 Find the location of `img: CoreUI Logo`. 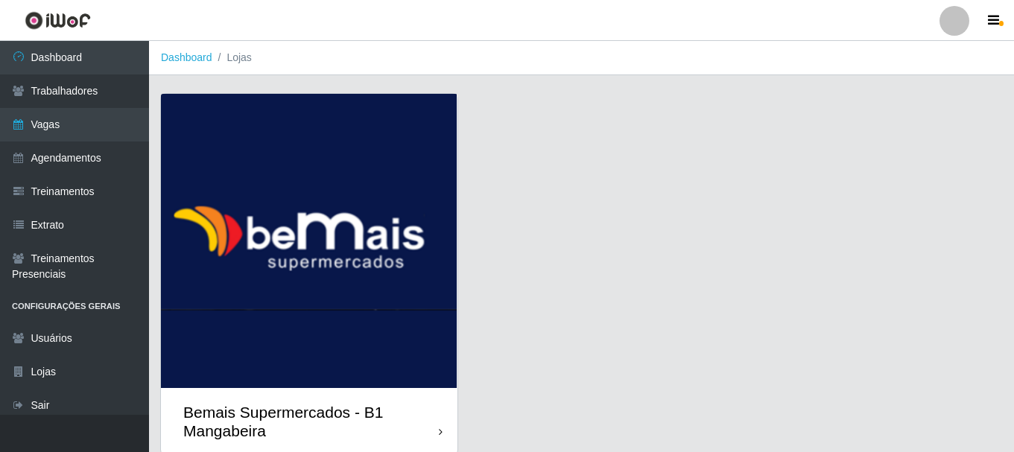

img: CoreUI Logo is located at coordinates (57, 20).